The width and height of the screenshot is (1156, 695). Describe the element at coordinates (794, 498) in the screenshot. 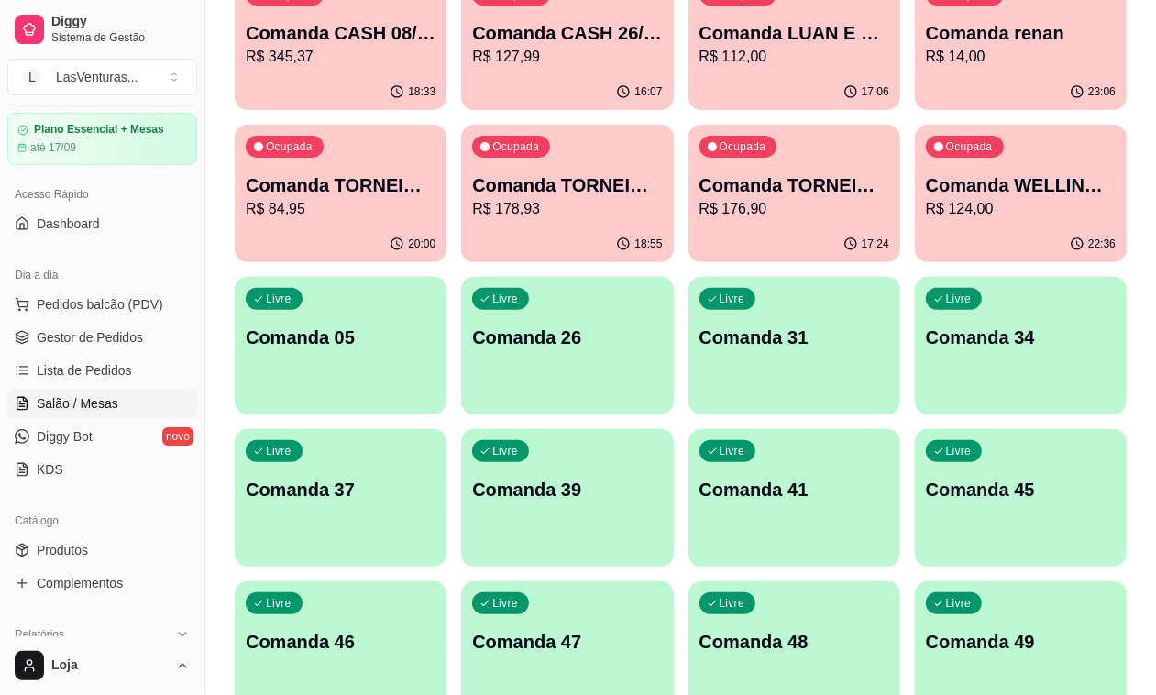

I see `button: LivreComanda 41` at that location.